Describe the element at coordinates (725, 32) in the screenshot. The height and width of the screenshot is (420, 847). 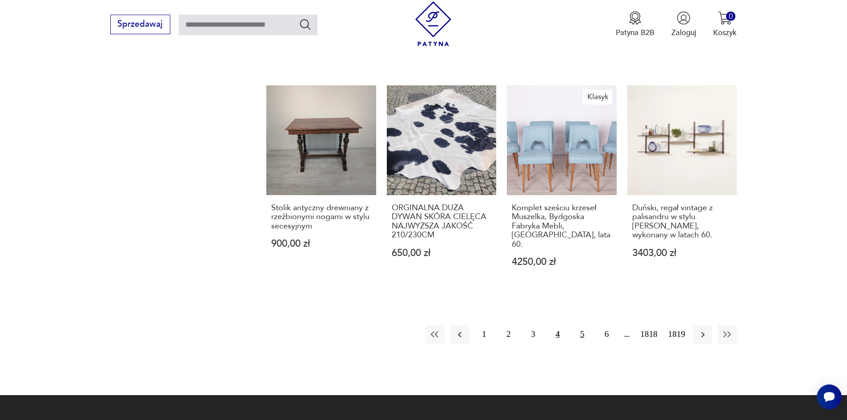
I see `p: Koszyk` at that location.